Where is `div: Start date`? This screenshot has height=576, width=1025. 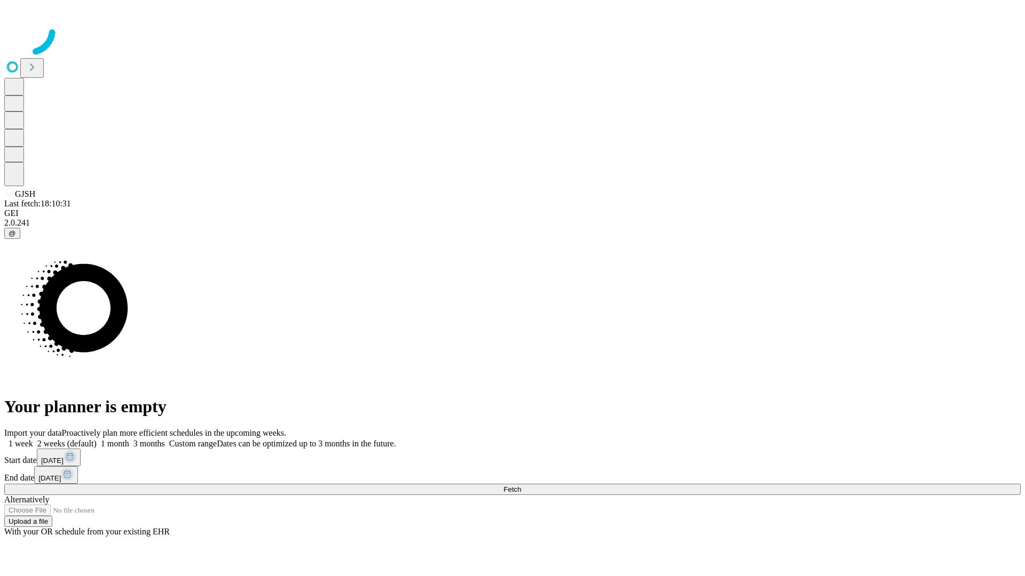
div: Start date is located at coordinates (512, 457).